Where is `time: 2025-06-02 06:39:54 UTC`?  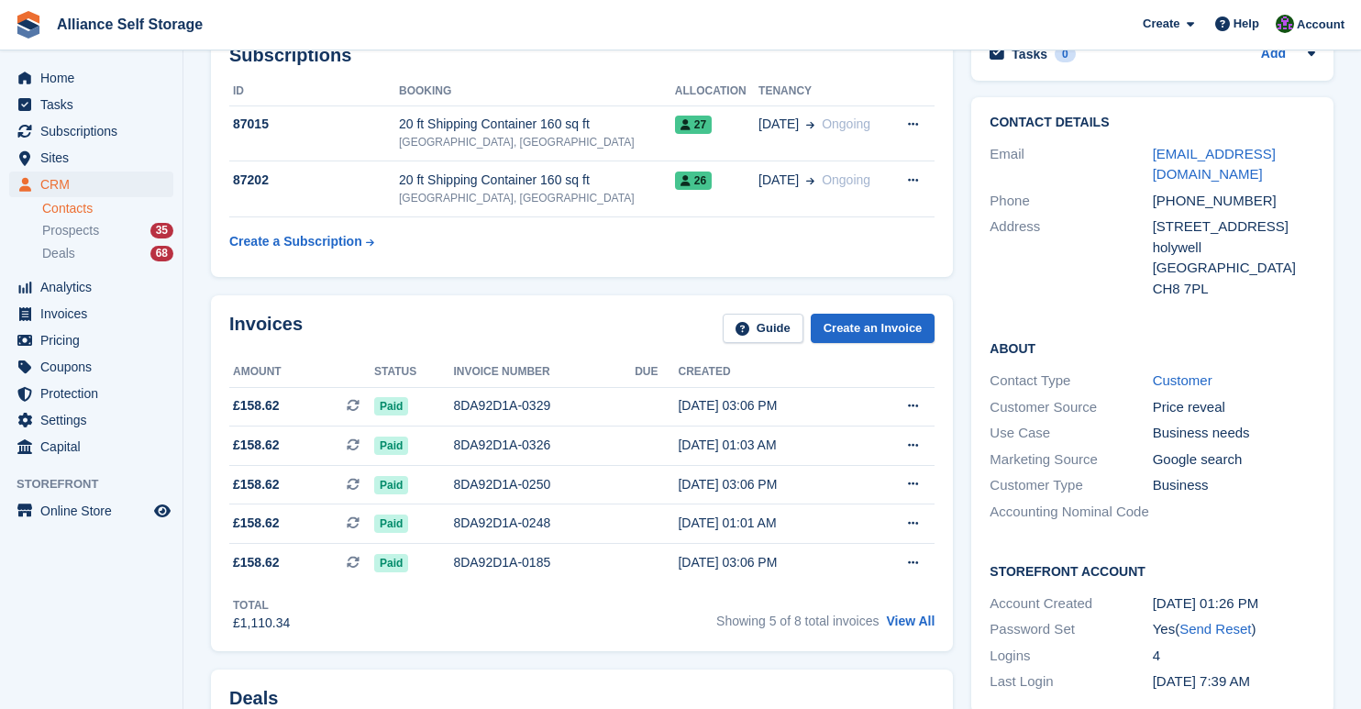 time: 2025-06-02 06:39:54 UTC is located at coordinates (1202, 681).